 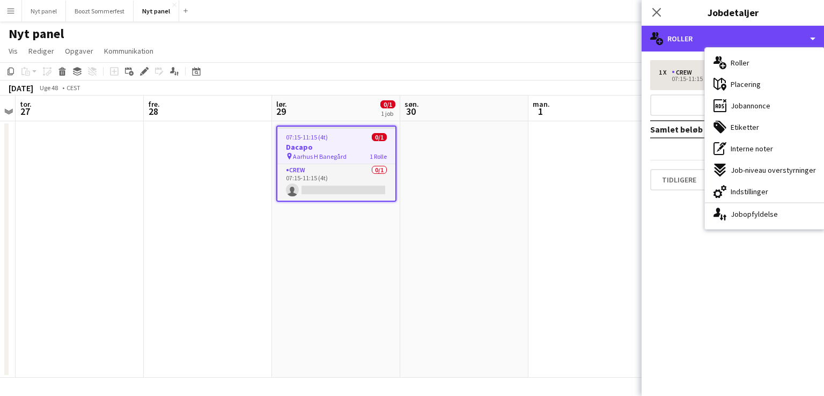 I want to click on span: 07:15-11:15 (4t), so click(x=307, y=137).